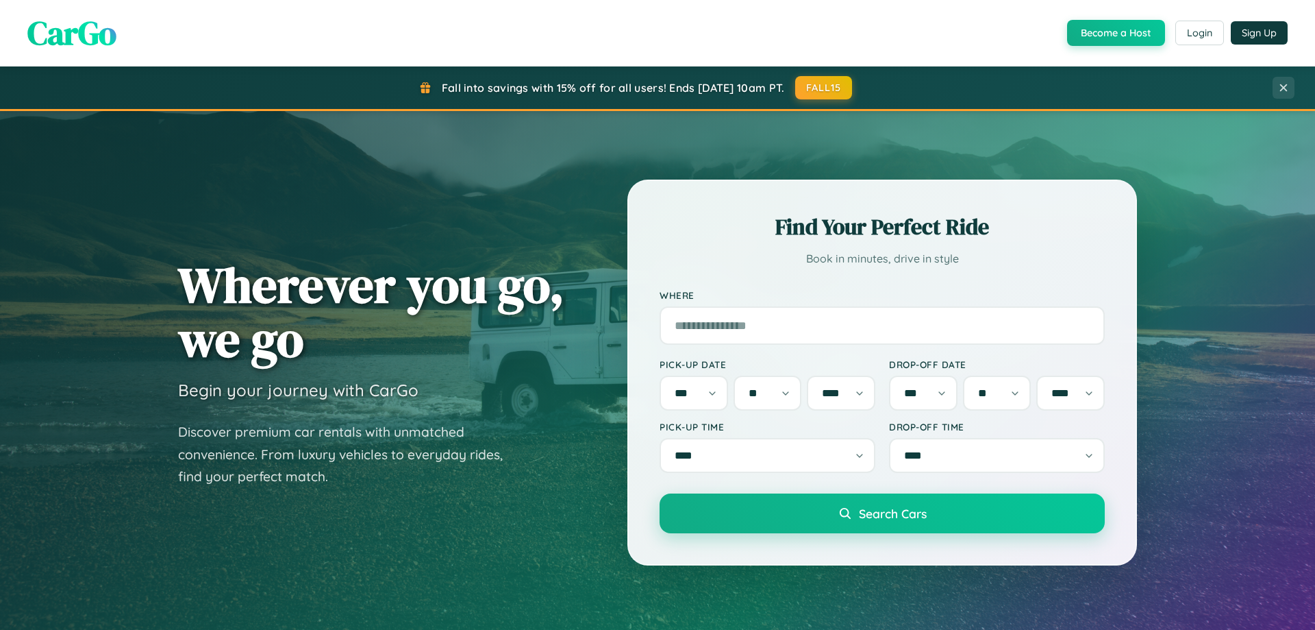 The image size is (1315, 630). I want to click on h1: Wherever you go, we go, so click(371, 312).